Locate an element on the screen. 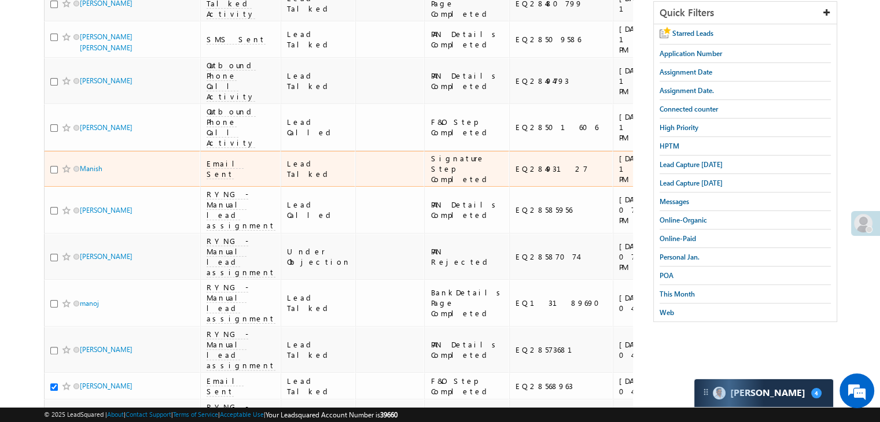 Image resolution: width=880 pixels, height=422 pixels. span: Application Number is located at coordinates (691, 53).